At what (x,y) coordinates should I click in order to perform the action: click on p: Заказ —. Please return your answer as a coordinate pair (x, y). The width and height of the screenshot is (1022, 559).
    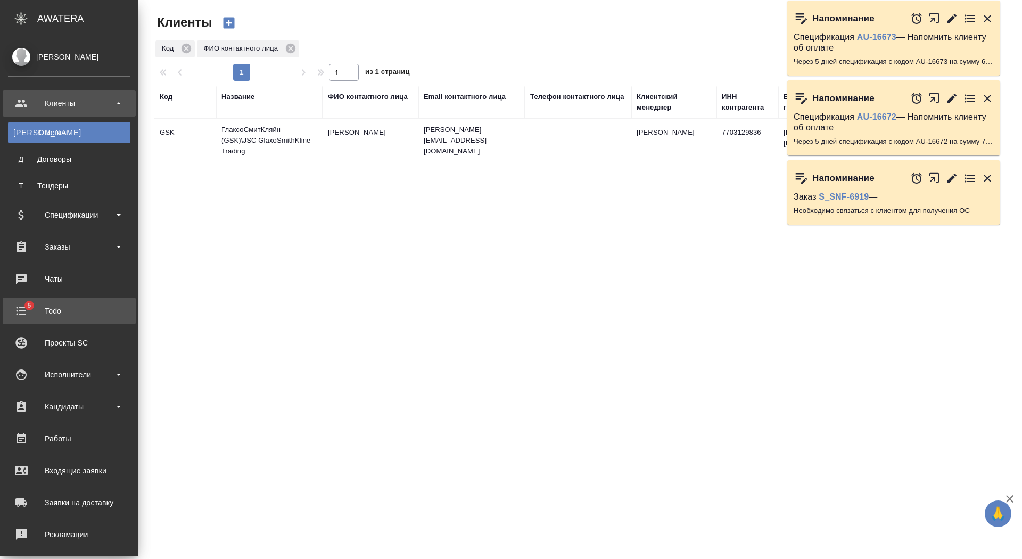
    Looking at the image, I should click on (894, 197).